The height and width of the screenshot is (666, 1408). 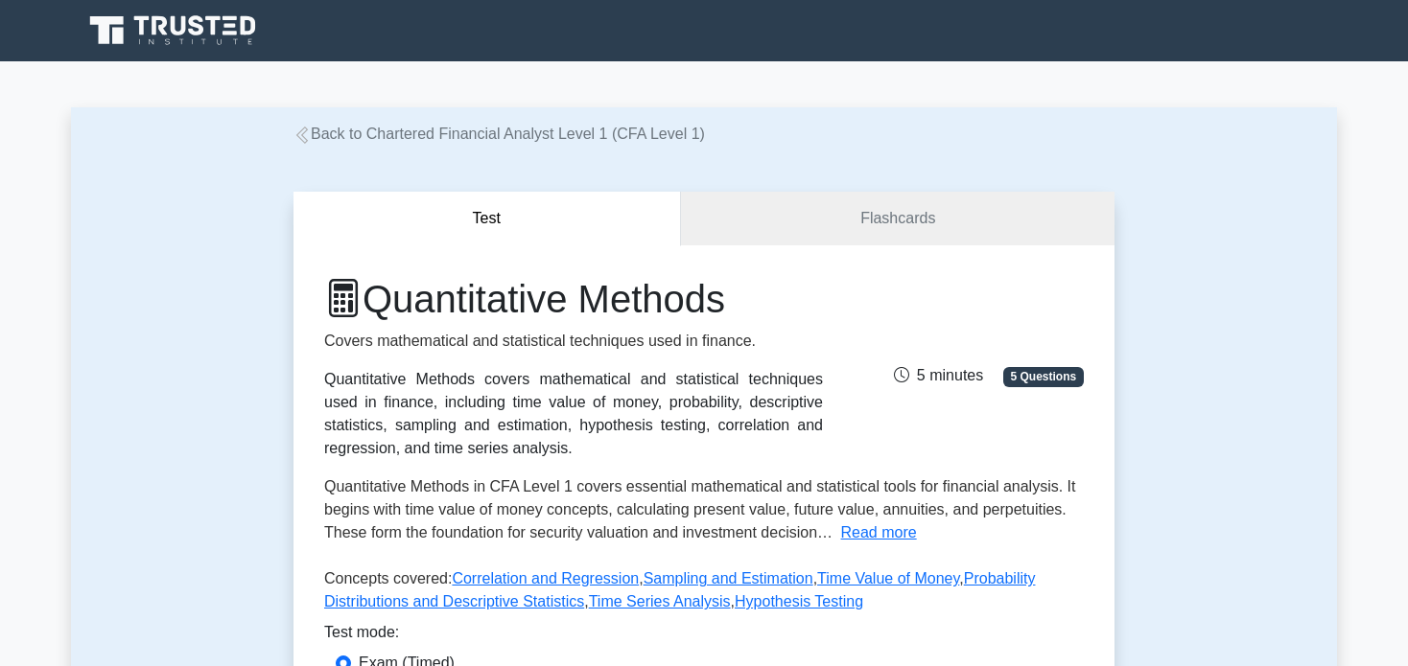 What do you see at coordinates (799, 601) in the screenshot?
I see `a: Hypothesis Testing` at bounding box center [799, 601].